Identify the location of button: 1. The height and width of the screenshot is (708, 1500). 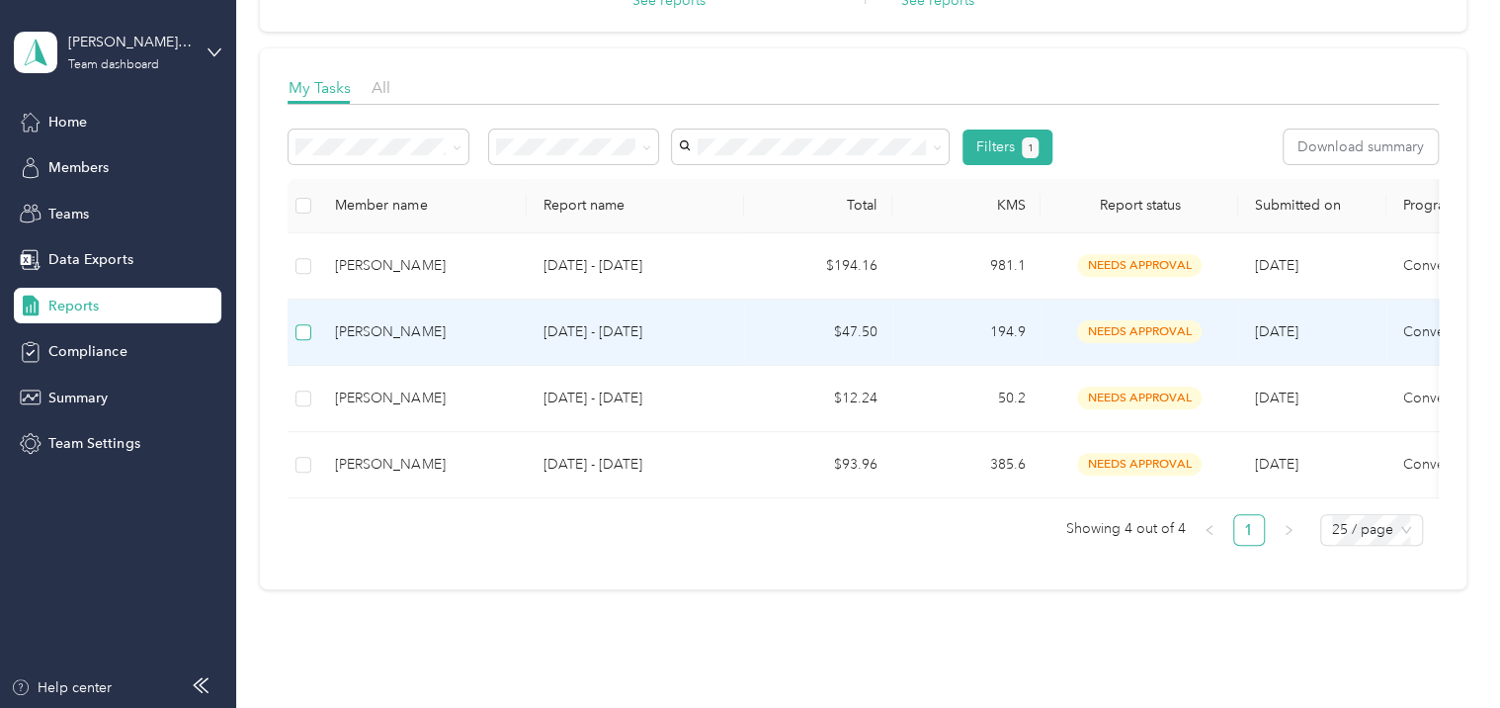
(1030, 147).